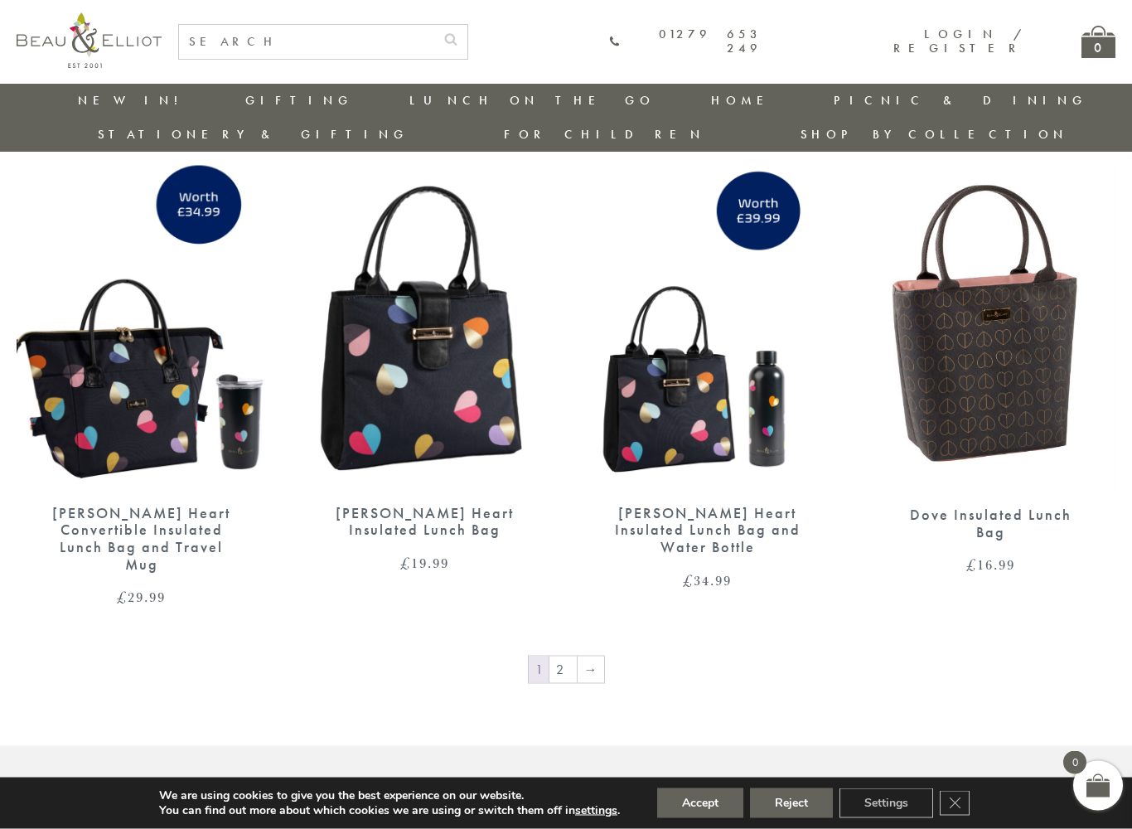 The width and height of the screenshot is (1132, 829). What do you see at coordinates (961, 100) in the screenshot?
I see `a: Picnic & Dining` at bounding box center [961, 100].